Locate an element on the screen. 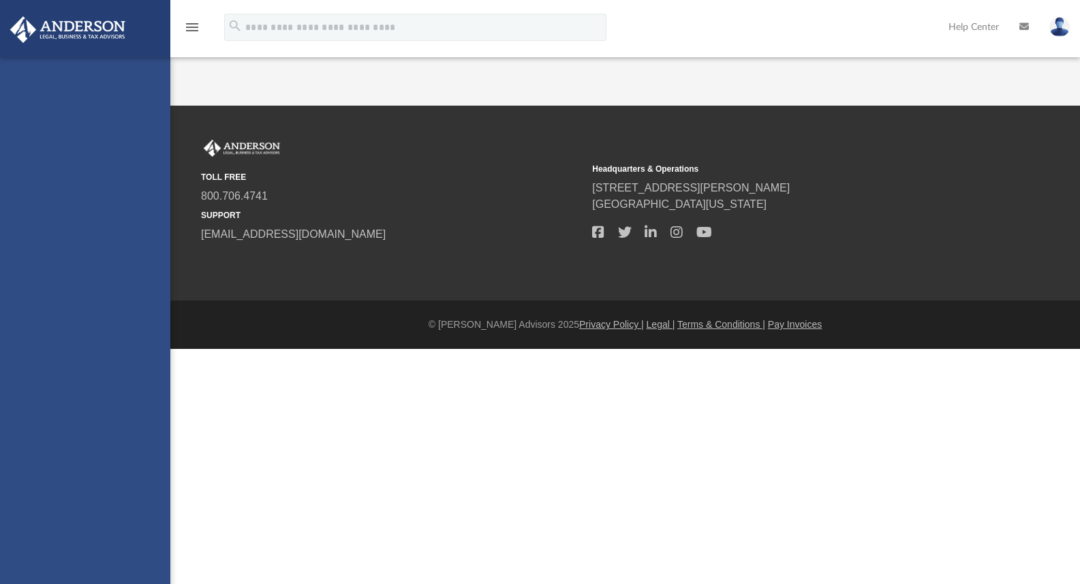 This screenshot has width=1080, height=584. i: search is located at coordinates (235, 26).